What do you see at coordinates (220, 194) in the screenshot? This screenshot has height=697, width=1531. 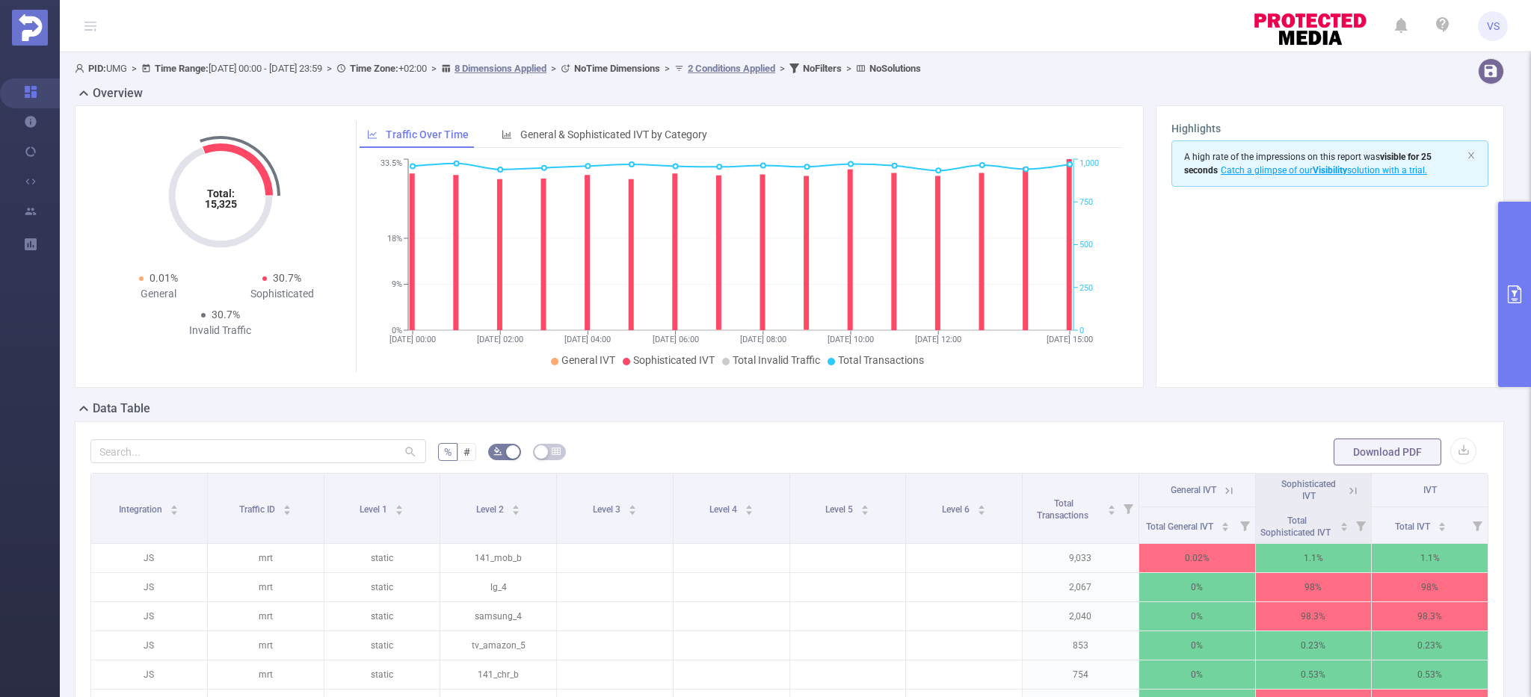 I see `tspan: Total:` at bounding box center [220, 194].